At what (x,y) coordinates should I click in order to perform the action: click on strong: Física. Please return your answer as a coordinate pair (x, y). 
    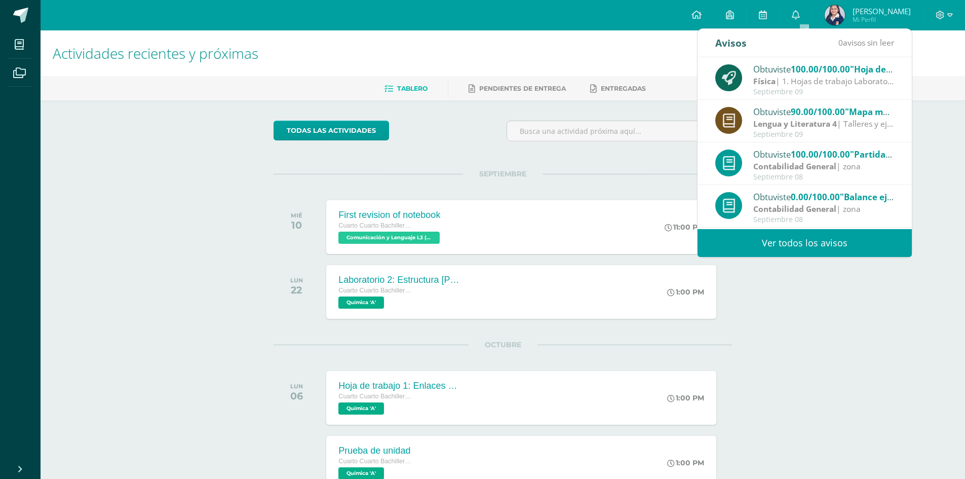
    Looking at the image, I should click on (764, 81).